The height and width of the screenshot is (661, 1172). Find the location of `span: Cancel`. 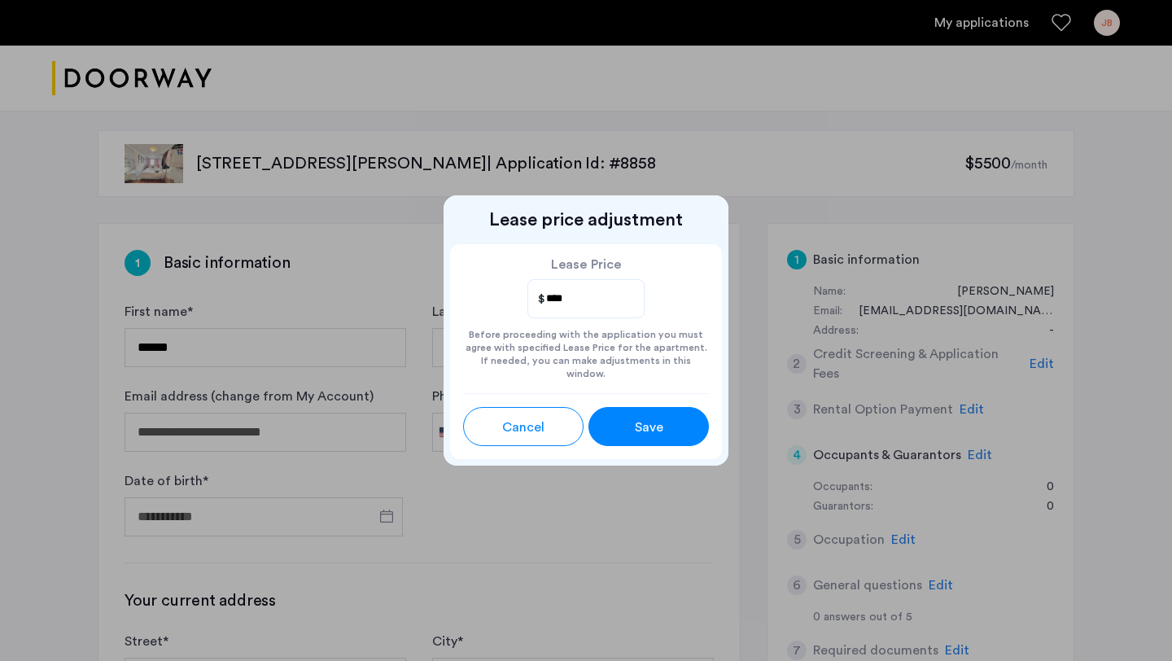

span: Cancel is located at coordinates (523, 427).